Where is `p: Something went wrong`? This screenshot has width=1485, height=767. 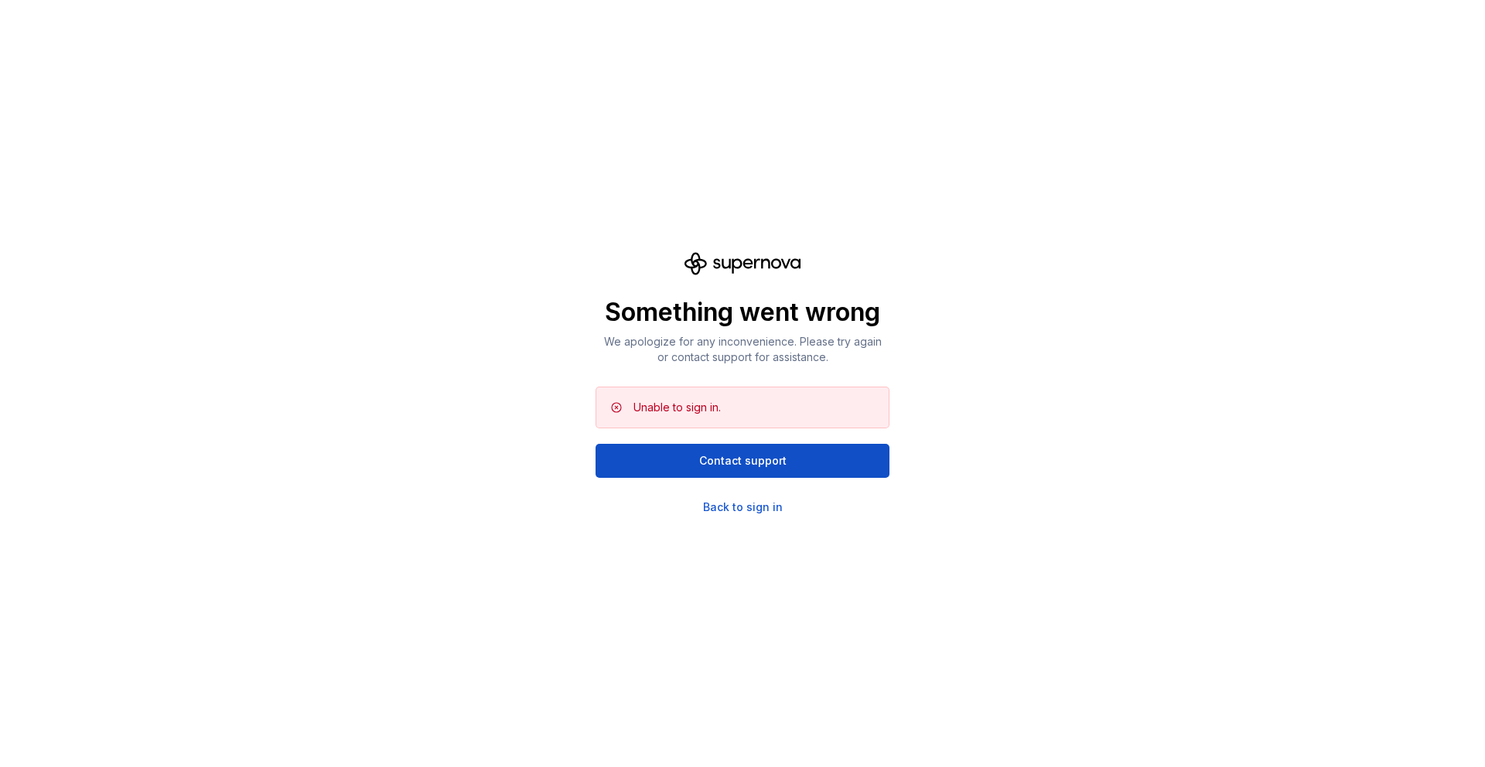
p: Something went wrong is located at coordinates (743, 313).